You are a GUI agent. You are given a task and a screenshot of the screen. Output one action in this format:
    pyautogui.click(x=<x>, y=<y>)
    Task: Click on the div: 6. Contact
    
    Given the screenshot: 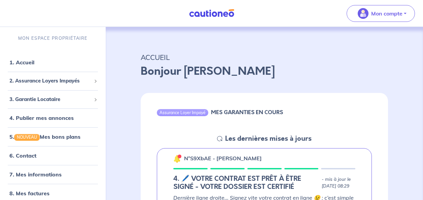 What is the action you would take?
    pyautogui.click(x=53, y=155)
    